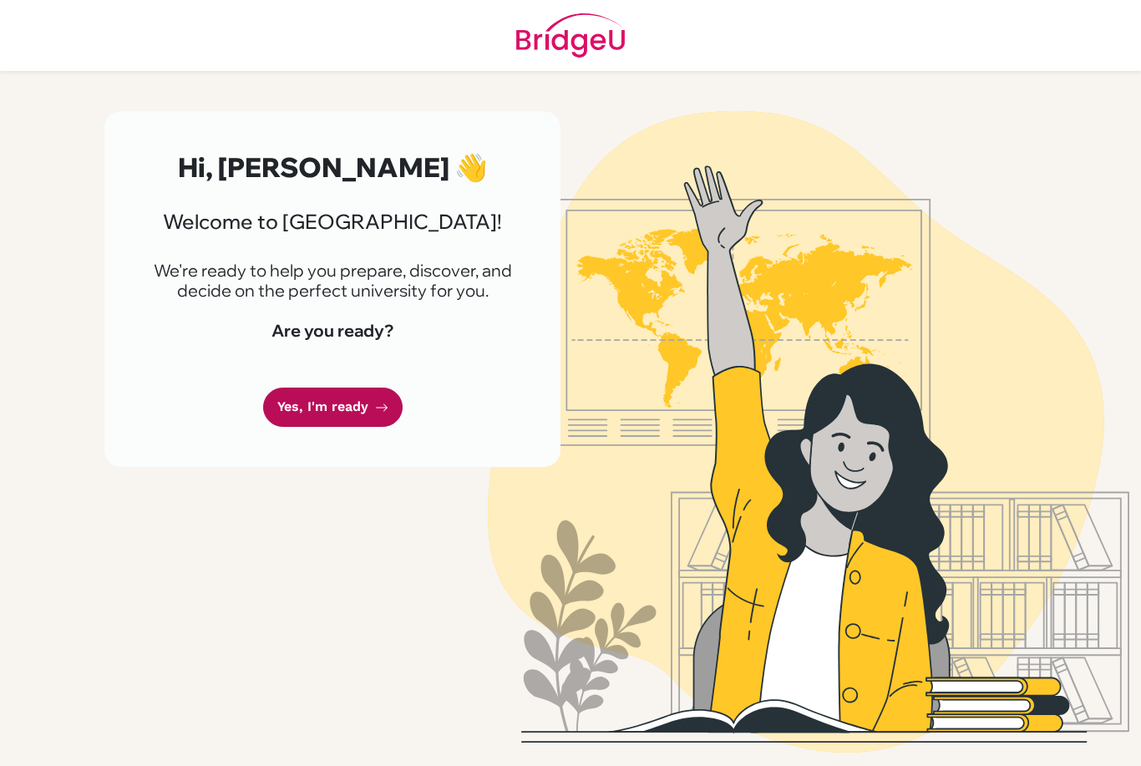  Describe the element at coordinates (333, 407) in the screenshot. I see `a: Yes, I'm ready` at that location.